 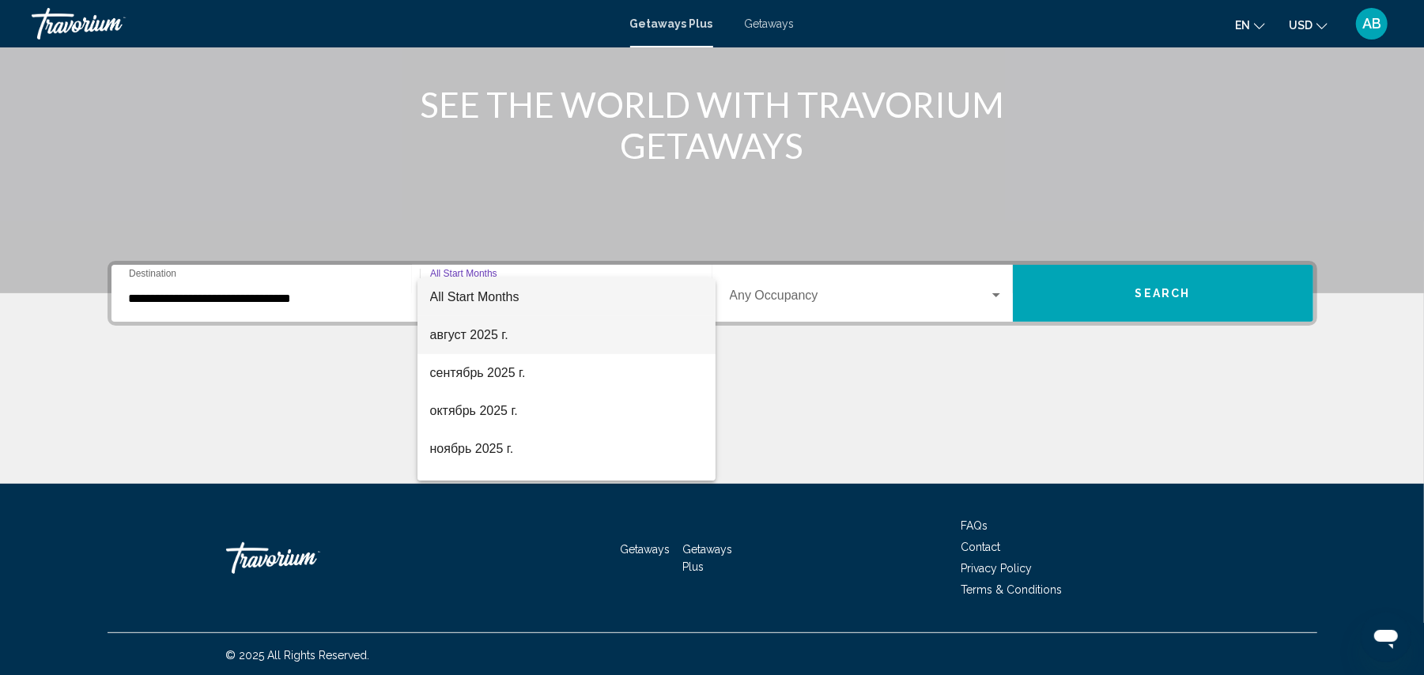 What do you see at coordinates (474, 296) in the screenshot?
I see `span: All Start Months` at bounding box center [474, 296].